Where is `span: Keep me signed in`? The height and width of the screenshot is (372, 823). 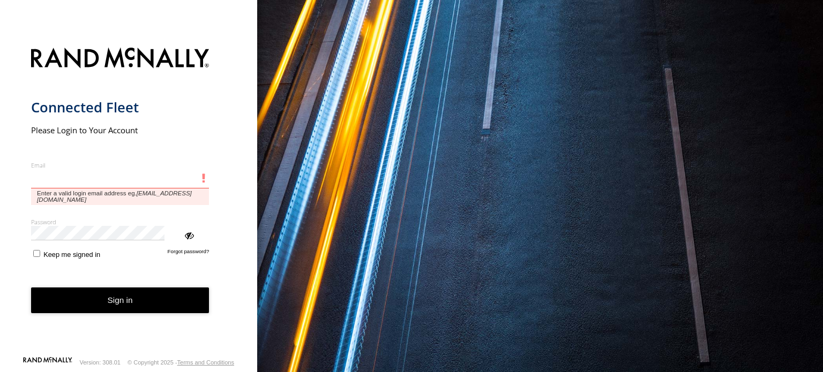
span: Keep me signed in is located at coordinates (72, 255).